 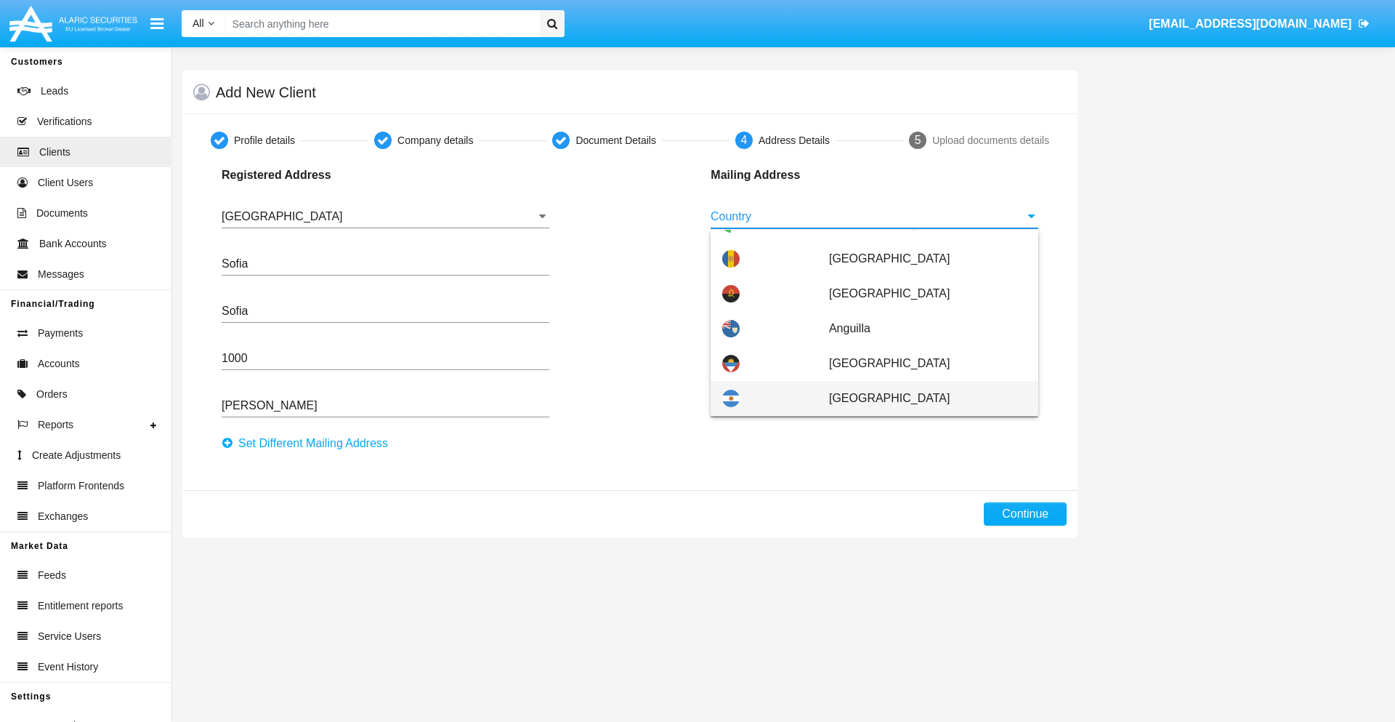 What do you see at coordinates (59, 363) in the screenshot?
I see `span: Accounts` at bounding box center [59, 363].